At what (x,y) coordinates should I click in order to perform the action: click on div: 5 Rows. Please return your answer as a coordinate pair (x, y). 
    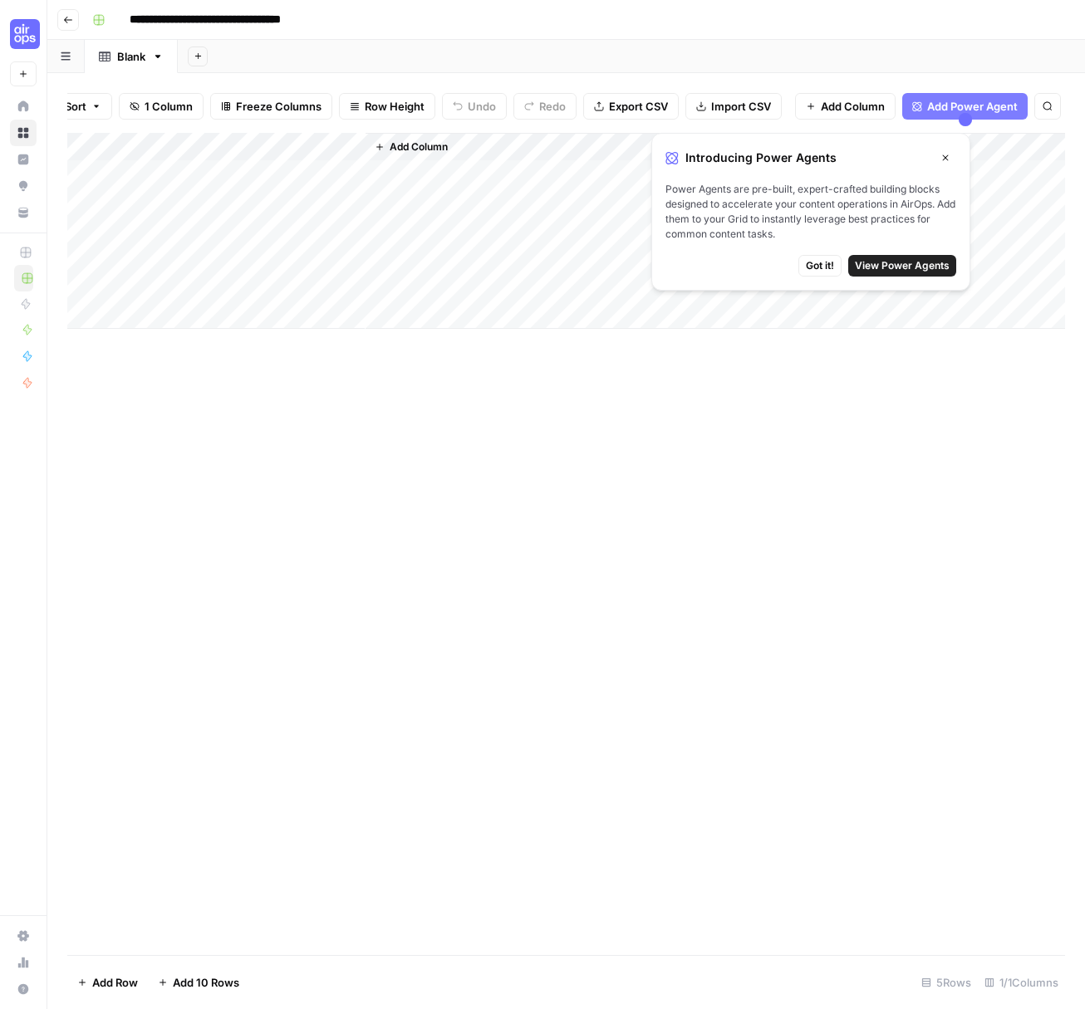
    Looking at the image, I should click on (946, 983).